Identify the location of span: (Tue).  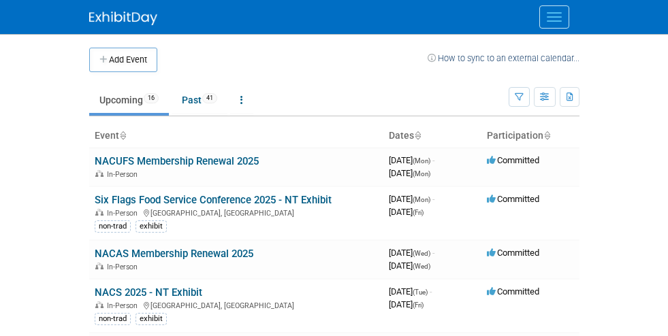
(420, 292).